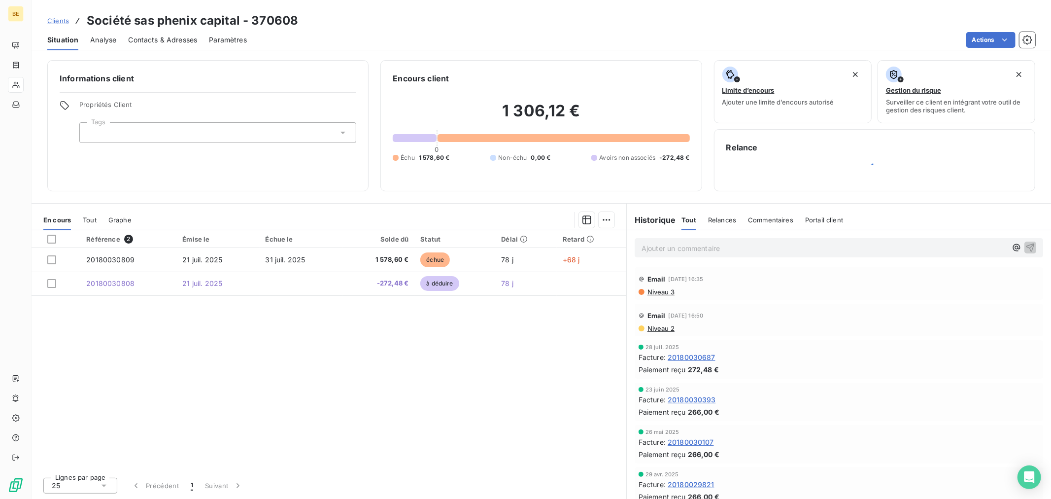  What do you see at coordinates (957, 106) in the screenshot?
I see `span: Surveiller ce client en intégrant votre outil de gestion des risques client.` at bounding box center [957, 106].